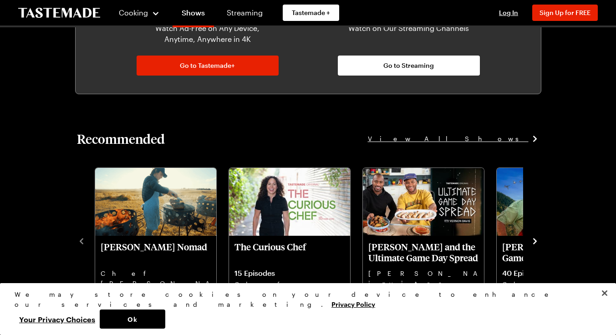  I want to click on span: Tastemade +, so click(311, 13).